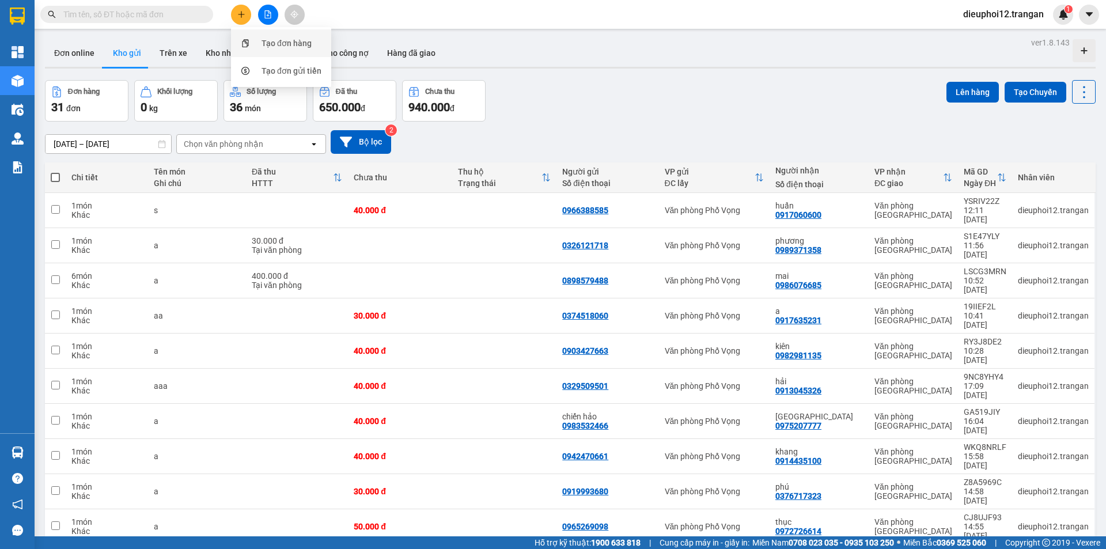 The image size is (1106, 549). Describe the element at coordinates (819, 452) in the screenshot. I see `div: khang` at that location.